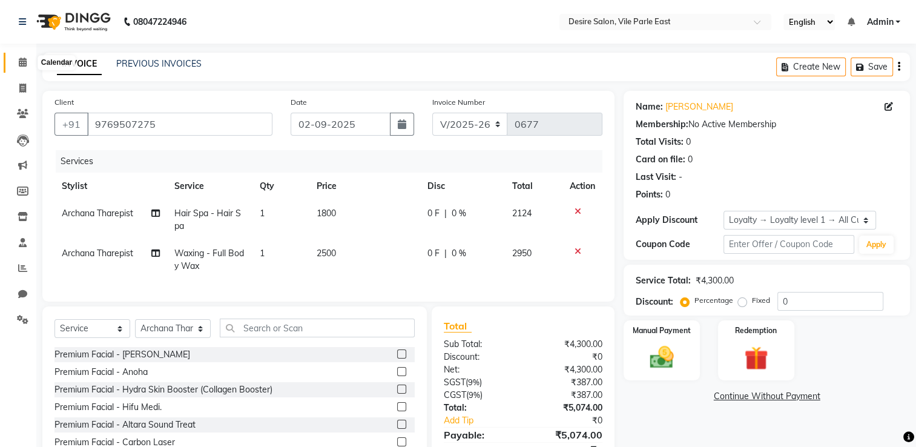 This screenshot has width=916, height=447. What do you see at coordinates (761, 300) in the screenshot?
I see `label: Fixed` at bounding box center [761, 300].